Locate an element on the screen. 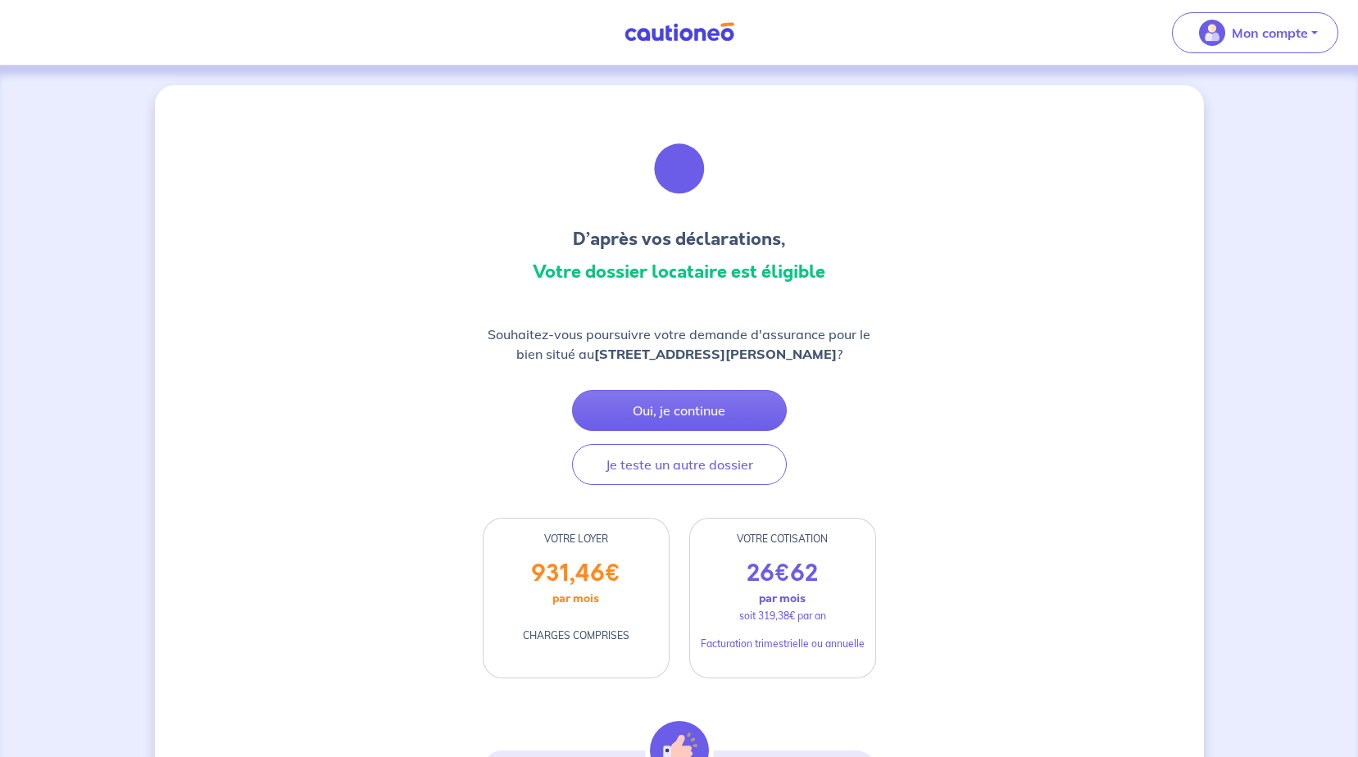 This screenshot has height=757, width=1358. div: VOTRE LOYER is located at coordinates (576, 539).